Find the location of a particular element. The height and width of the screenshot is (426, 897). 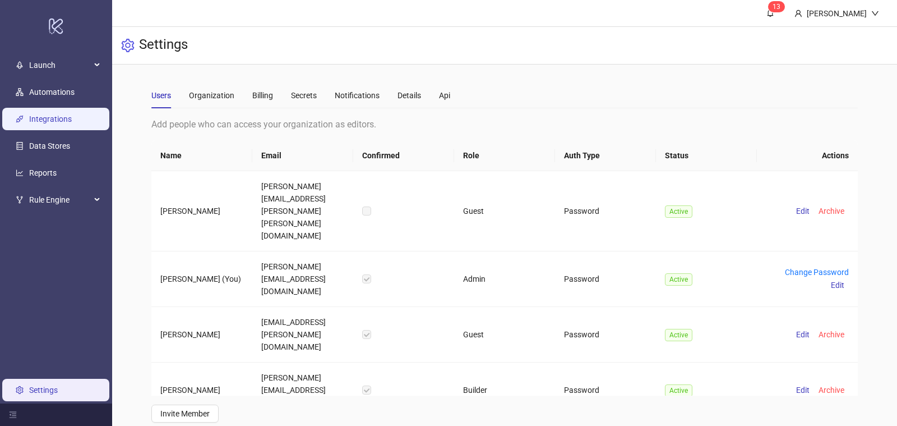

div: Billing is located at coordinates (263, 95).